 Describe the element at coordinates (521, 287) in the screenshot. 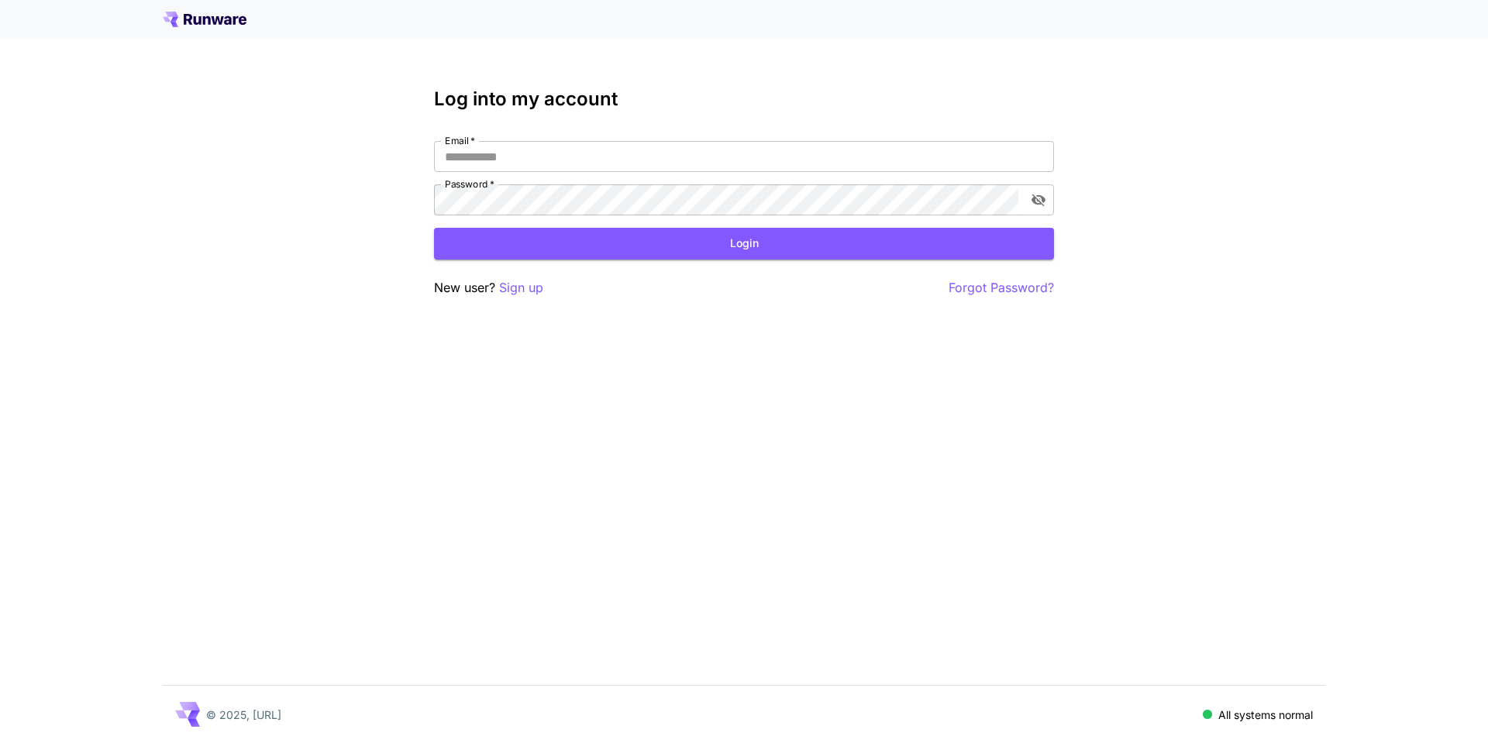

I see `p: Sign up` at that location.